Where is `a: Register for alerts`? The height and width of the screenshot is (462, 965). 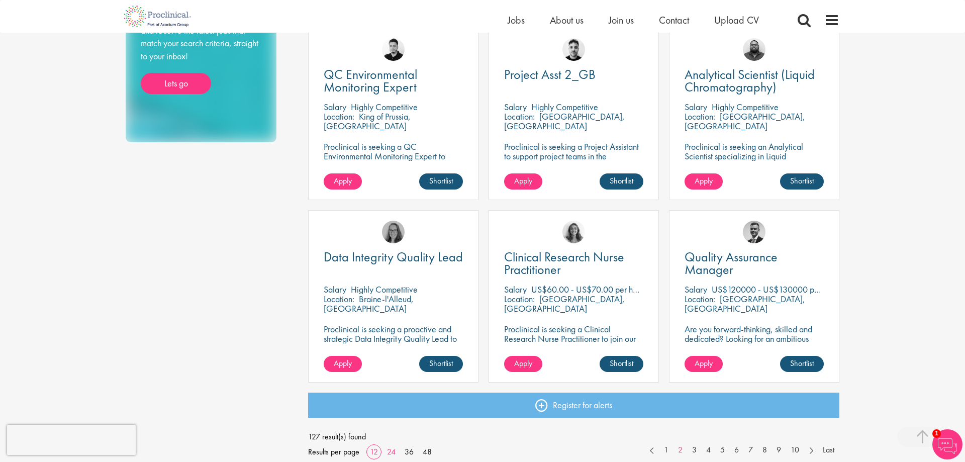 a: Register for alerts is located at coordinates (574, 405).